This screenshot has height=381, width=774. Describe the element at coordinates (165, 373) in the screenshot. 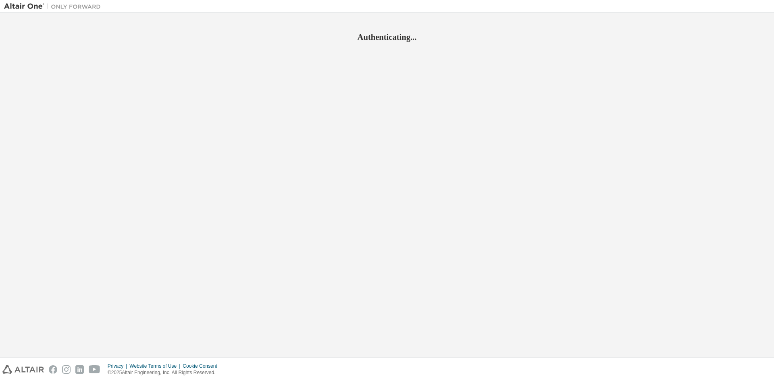

I see `p: © 2025 Altair Engineering, Inc. All Rights Reserved.` at that location.